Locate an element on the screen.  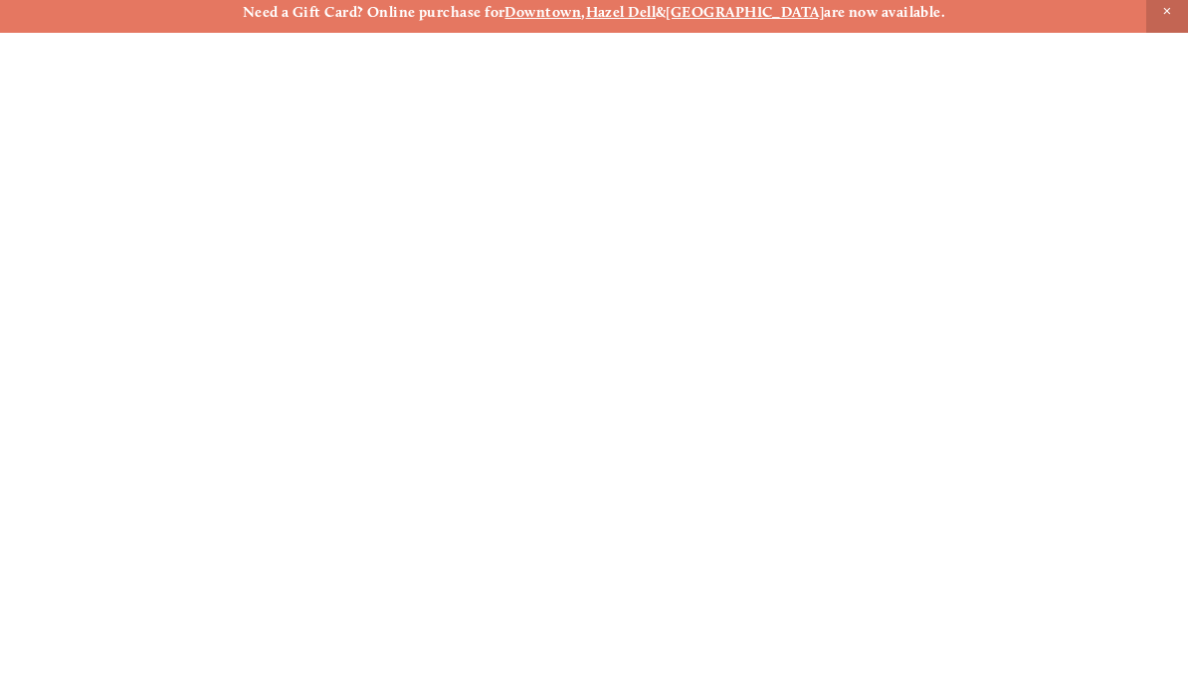
a: Downtown is located at coordinates (542, 12).